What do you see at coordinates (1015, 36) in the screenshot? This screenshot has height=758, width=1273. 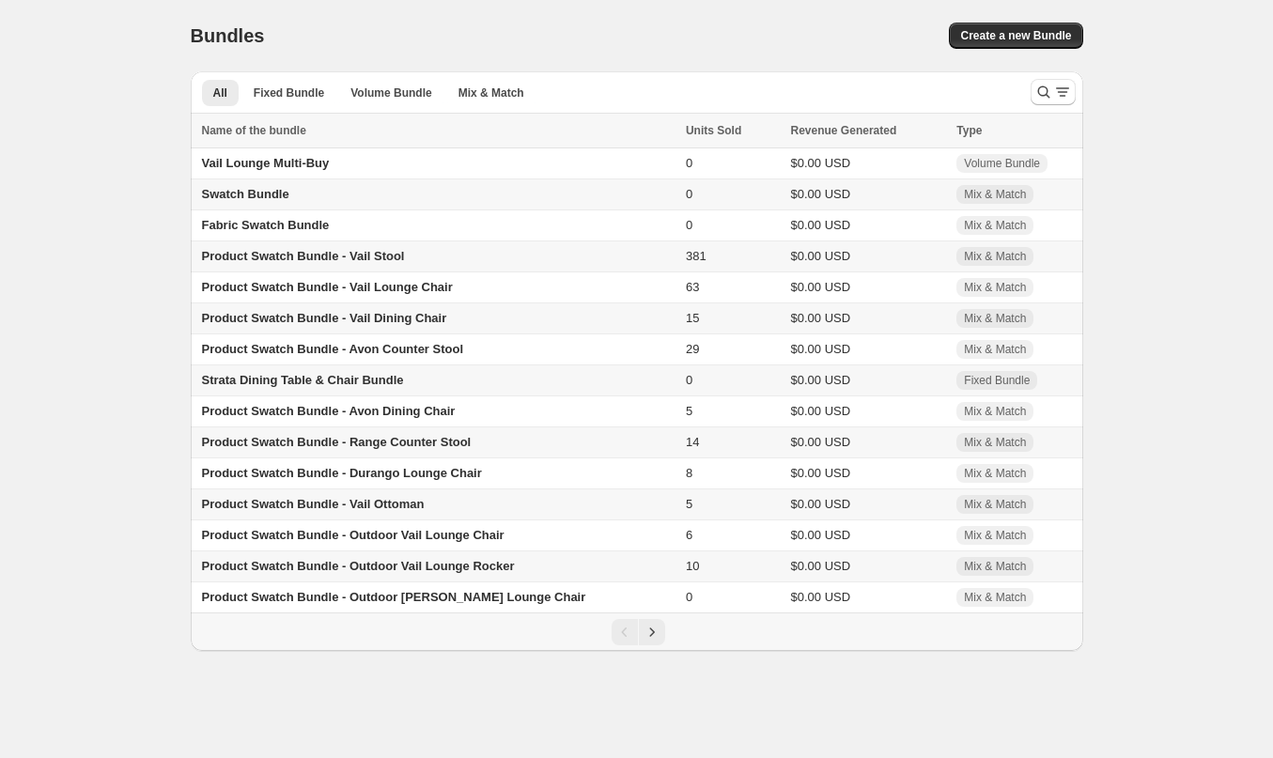 I see `span: Create a new Bundle` at bounding box center [1015, 36].